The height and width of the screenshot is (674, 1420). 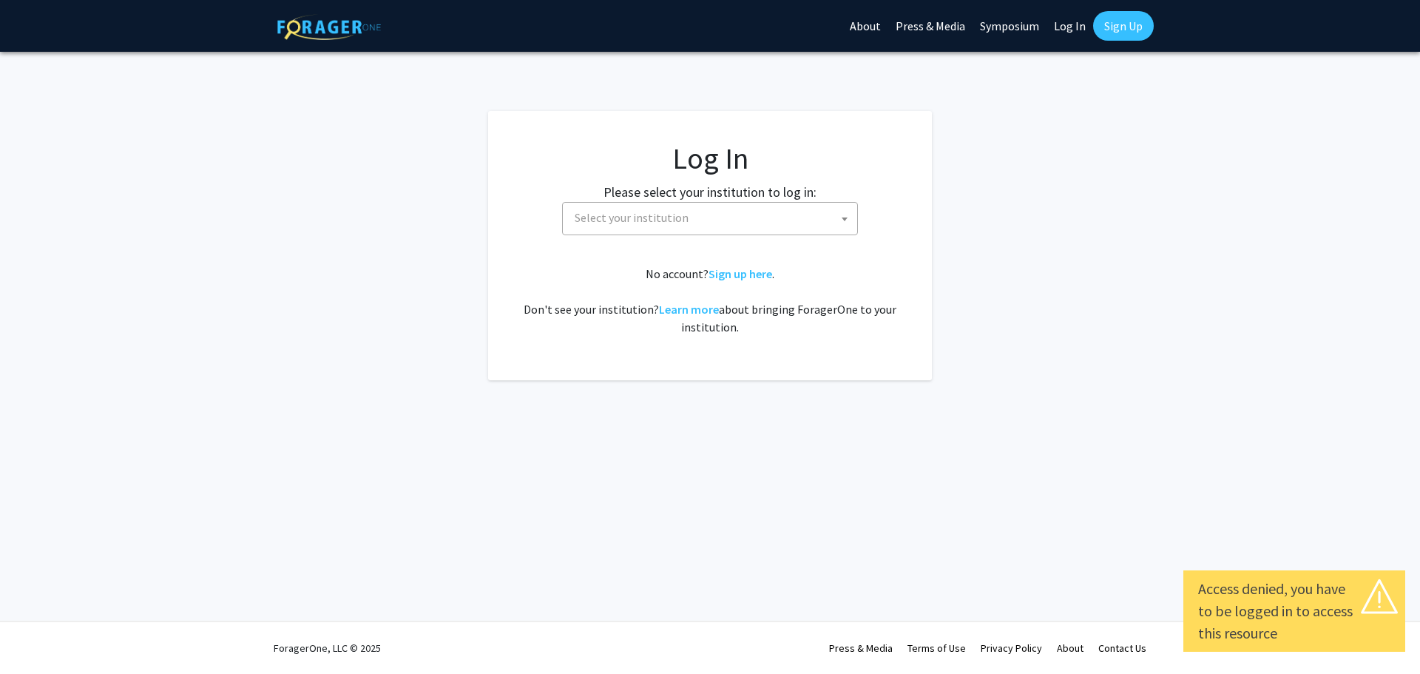 I want to click on a: Contact Us, so click(x=1122, y=648).